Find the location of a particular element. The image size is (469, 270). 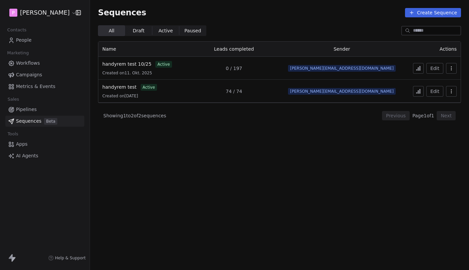

button: Previous is located at coordinates (395, 116).